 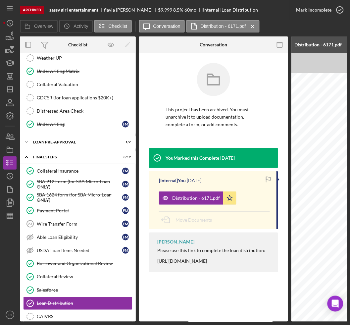 I want to click on span: Business, so click(x=318, y=177).